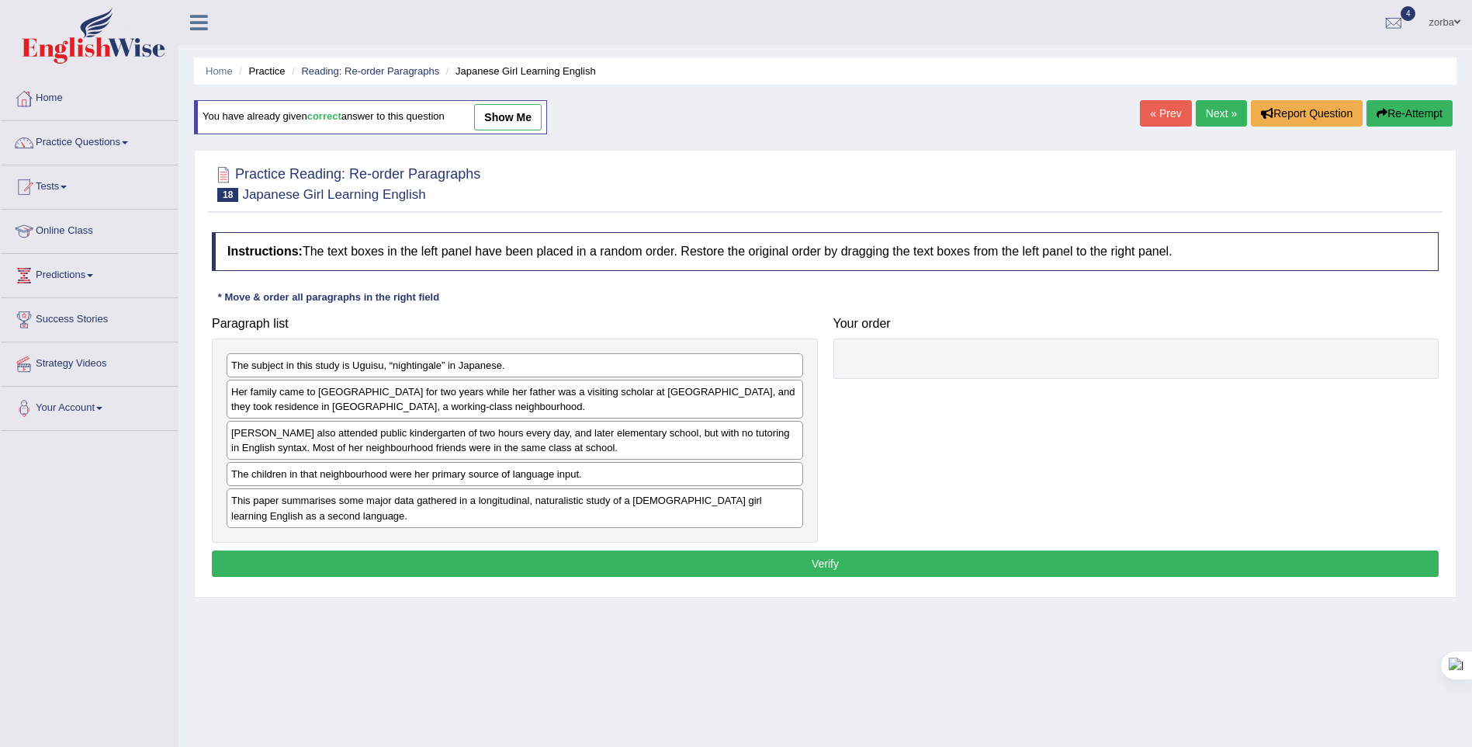  What do you see at coordinates (260, 71) in the screenshot?
I see `li: Practice` at bounding box center [260, 71].